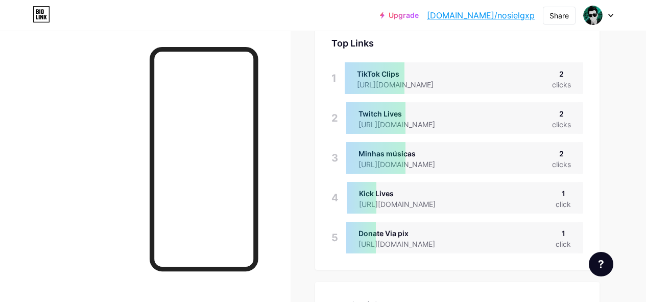 Image resolution: width=646 pixels, height=302 pixels. What do you see at coordinates (405, 233) in the screenshot?
I see `div: Donate Via pix` at bounding box center [405, 233].